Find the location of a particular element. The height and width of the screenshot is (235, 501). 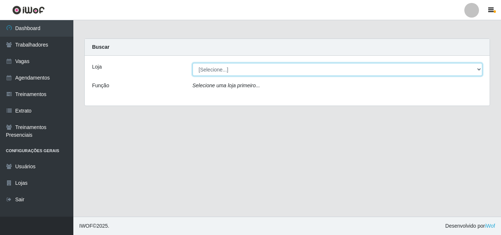

label: Loja is located at coordinates (97, 67).